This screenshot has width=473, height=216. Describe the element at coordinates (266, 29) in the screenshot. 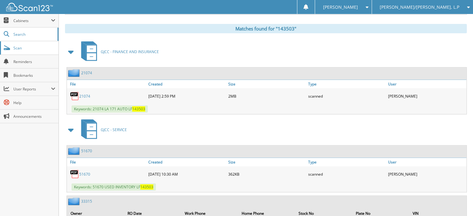

I see `div: Matches found for "143503"` at that location.